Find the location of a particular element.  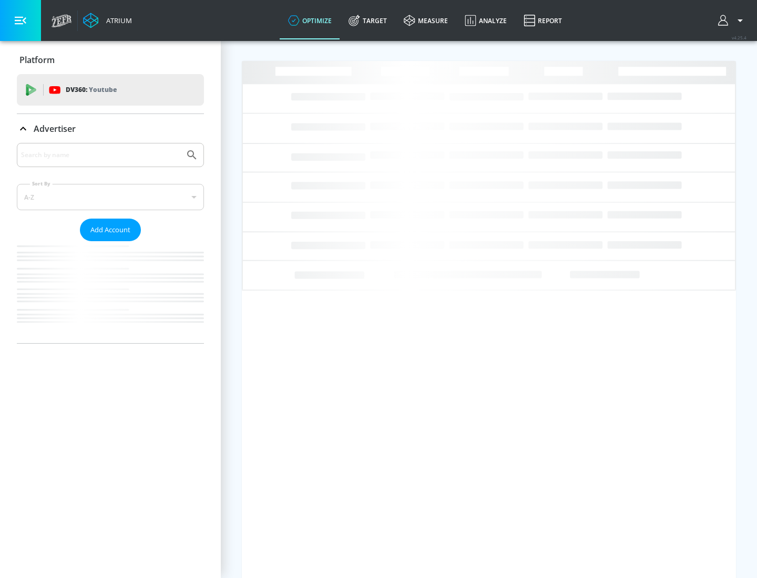

a: Report is located at coordinates (543, 21).